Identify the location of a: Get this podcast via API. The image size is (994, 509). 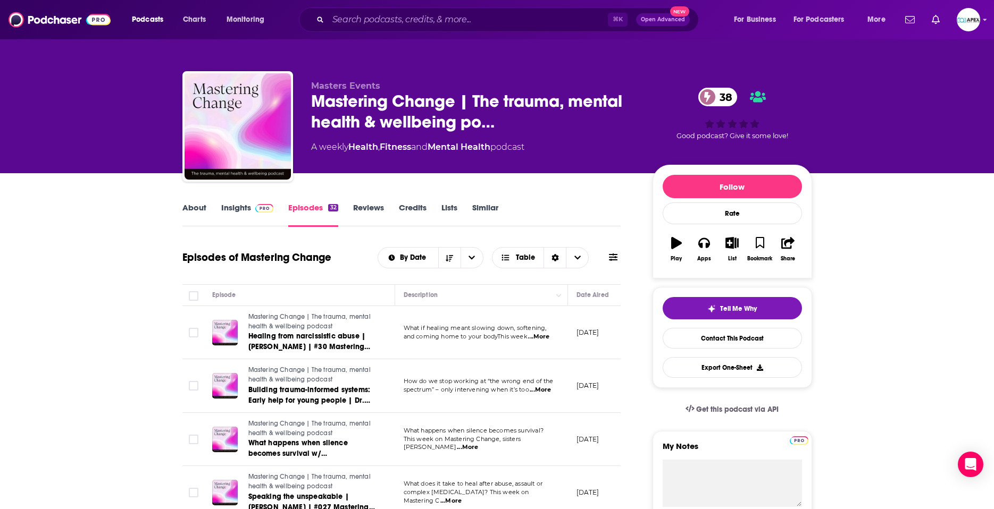
(732, 409).